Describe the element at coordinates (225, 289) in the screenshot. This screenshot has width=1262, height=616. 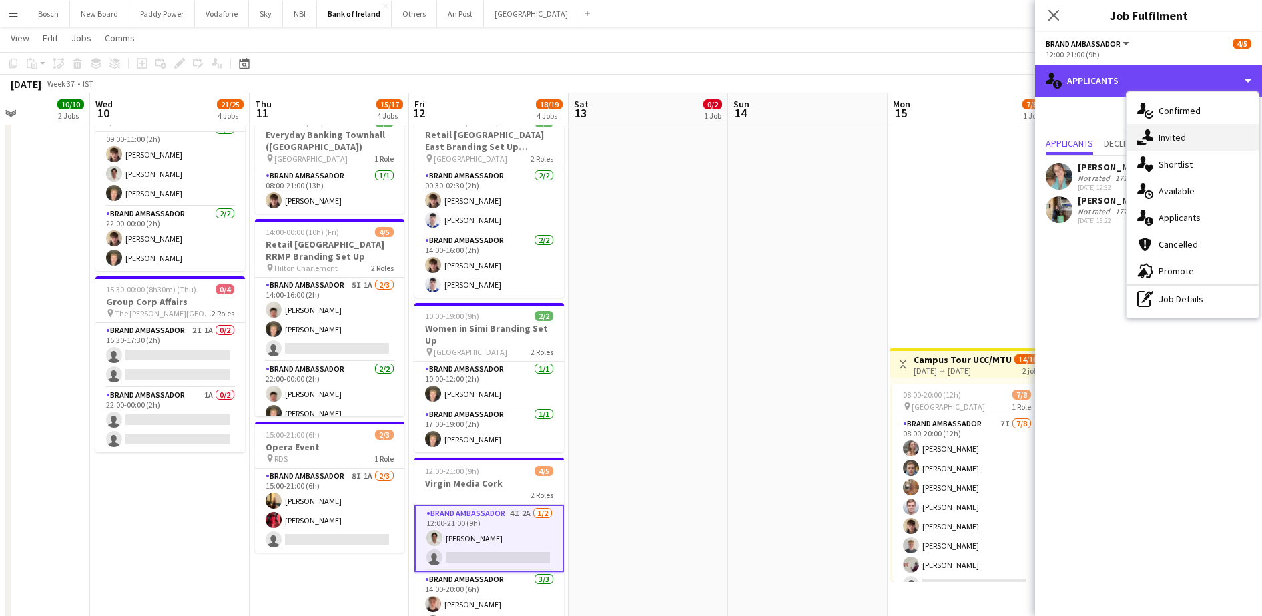
I see `span: 0/4` at that location.